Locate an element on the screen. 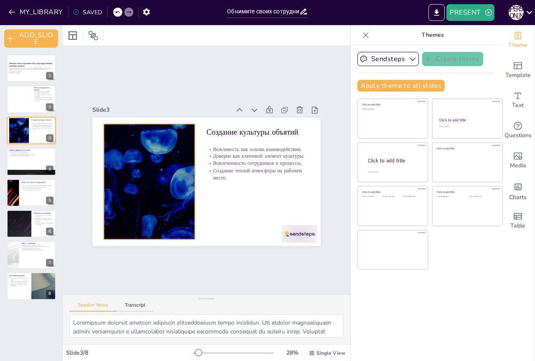  p: Признание как способ повышения мотивации. is located at coordinates (43, 216).